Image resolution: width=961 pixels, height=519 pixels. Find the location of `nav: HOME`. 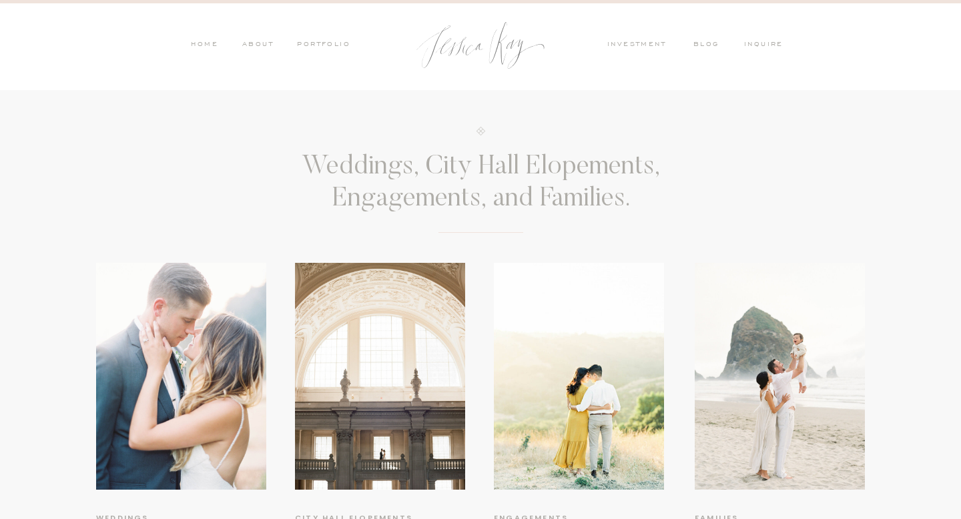

nav: HOME is located at coordinates (204, 45).